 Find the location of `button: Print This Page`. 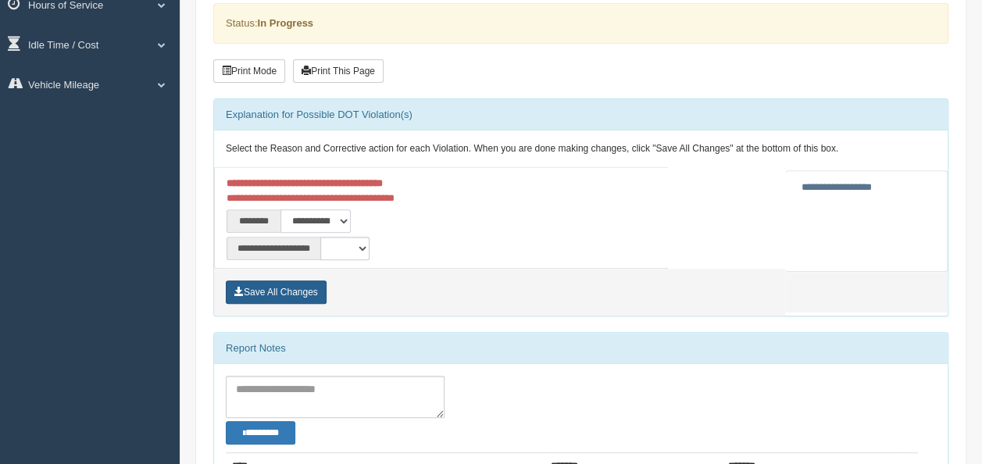

button: Print This Page is located at coordinates (338, 71).